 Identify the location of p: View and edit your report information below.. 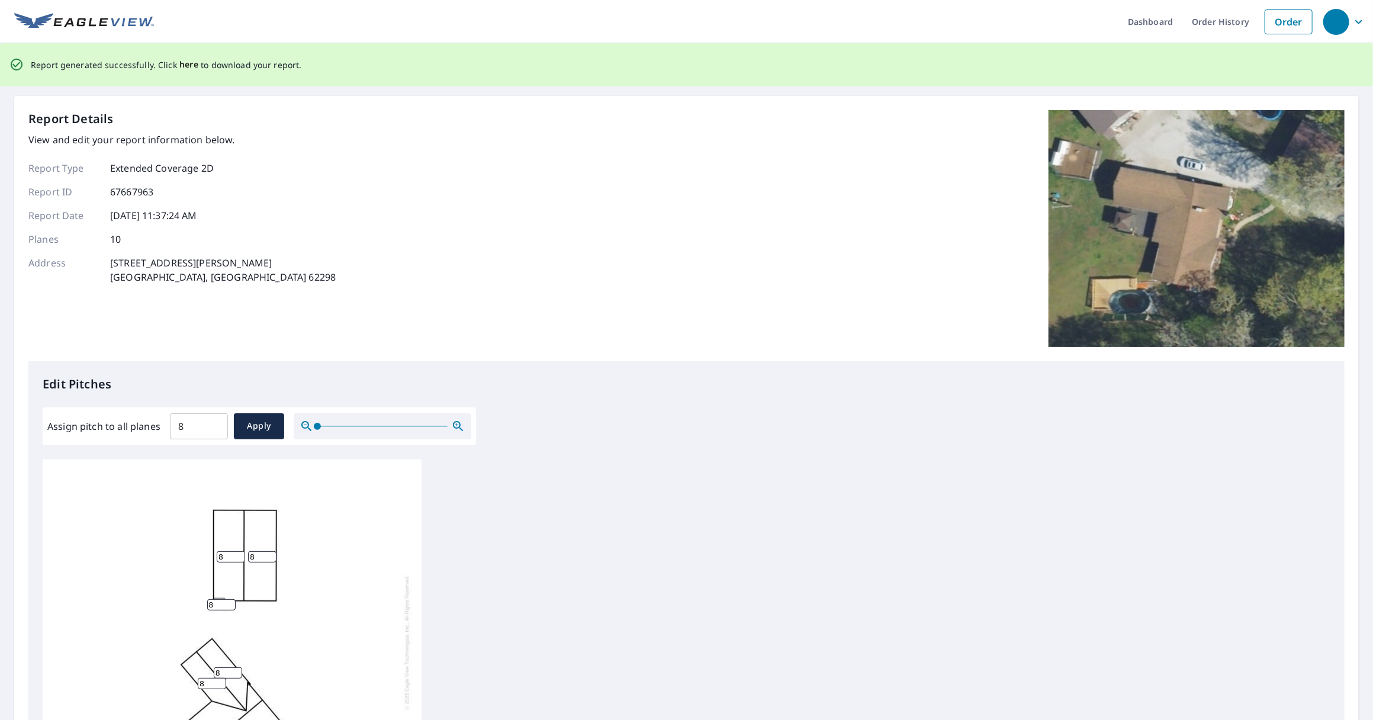
(182, 140).